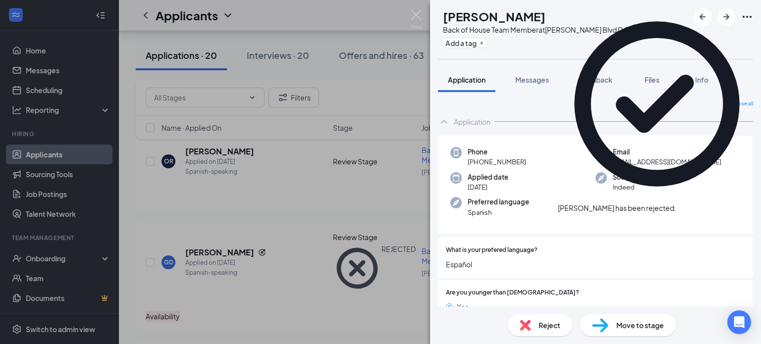 The image size is (761, 344). What do you see at coordinates (482, 43) in the screenshot?
I see `svg: Plus` at bounding box center [482, 43].